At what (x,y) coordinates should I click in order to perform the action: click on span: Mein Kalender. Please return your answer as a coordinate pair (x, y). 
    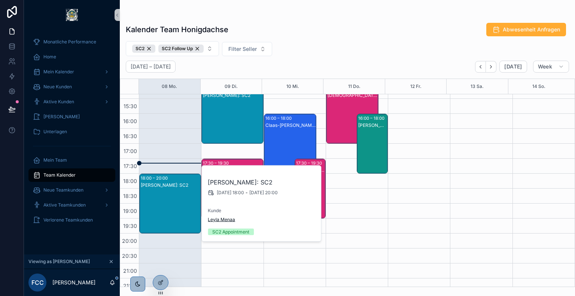
    Looking at the image, I should click on (59, 72).